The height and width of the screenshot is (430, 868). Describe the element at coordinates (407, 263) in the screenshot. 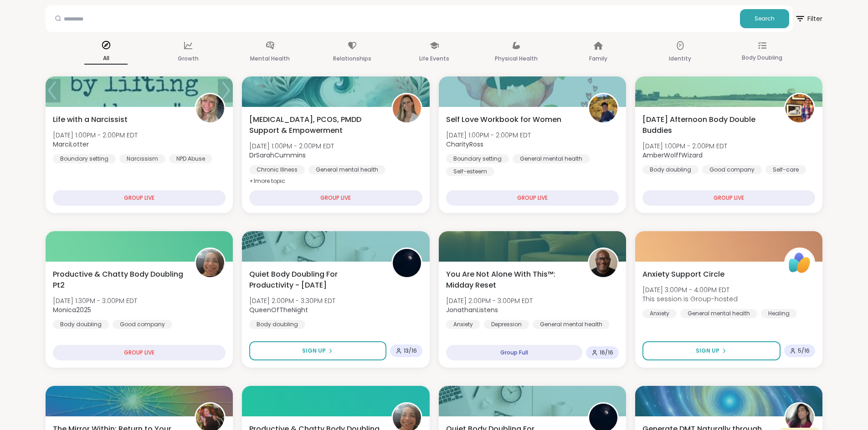

I see `img: QueenOfTheNight` at that location.